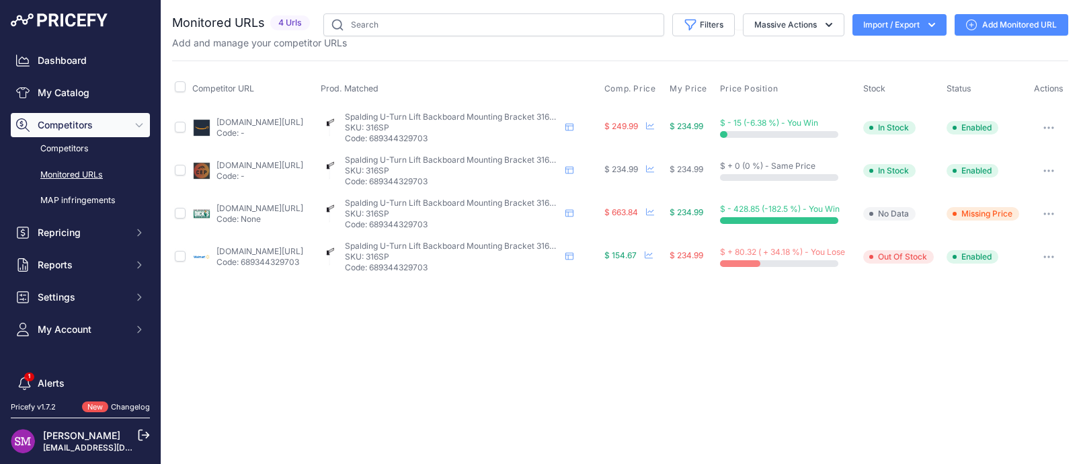 The width and height of the screenshot is (1079, 464). Describe the element at coordinates (80, 175) in the screenshot. I see `a: Monitored URLs` at that location.